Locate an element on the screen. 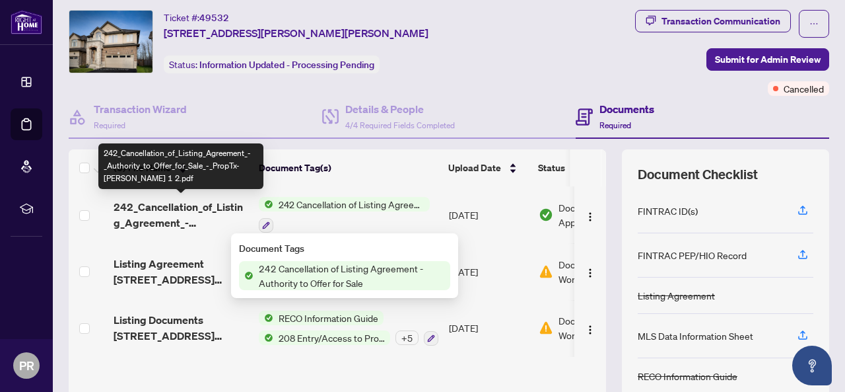 This screenshot has width=845, height=392. span: 208 Entry/Access to Property Seller Acknowledgement is located at coordinates (331, 337).